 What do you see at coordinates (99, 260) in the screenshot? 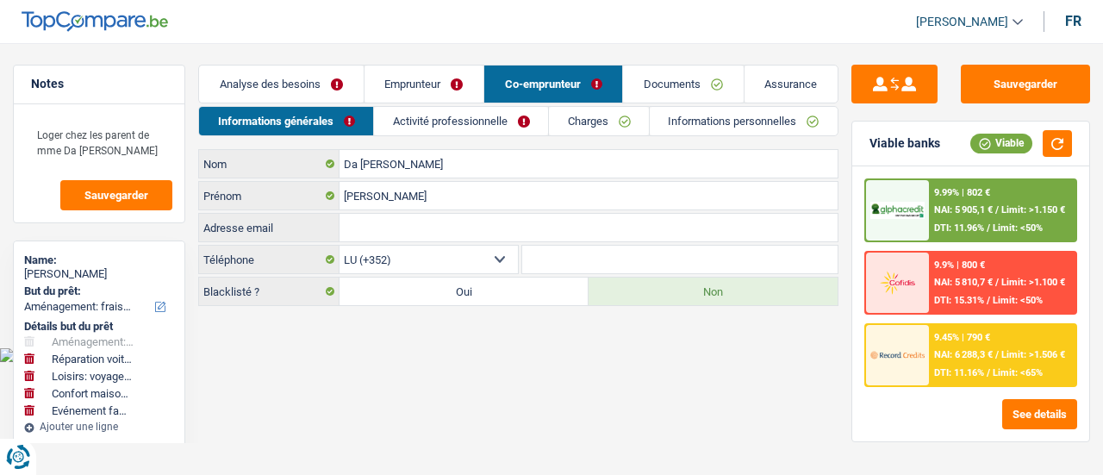
I see `div: Name:` at bounding box center [99, 260].